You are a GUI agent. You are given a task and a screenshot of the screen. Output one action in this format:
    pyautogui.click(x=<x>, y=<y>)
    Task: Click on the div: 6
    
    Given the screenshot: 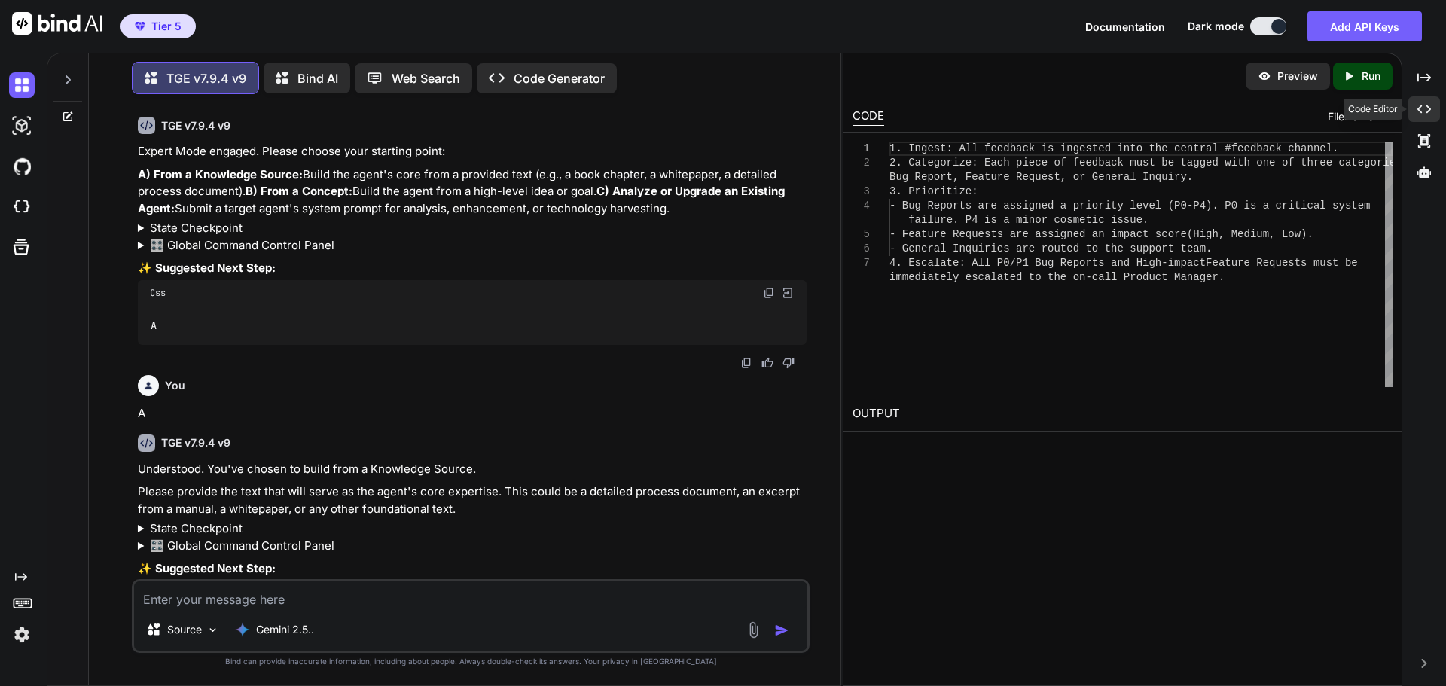 What is the action you would take?
    pyautogui.click(x=861, y=249)
    